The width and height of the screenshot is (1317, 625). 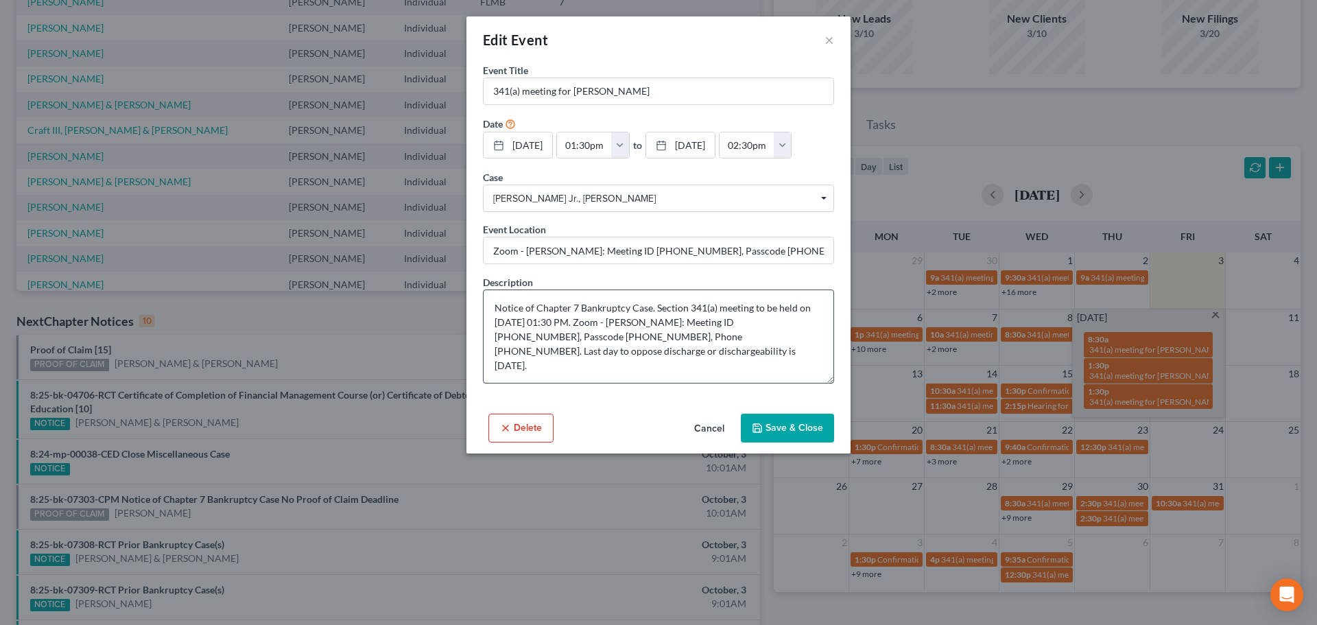 What do you see at coordinates (1287, 595) in the screenshot?
I see `div: Open Intercom Messenger` at bounding box center [1287, 595].